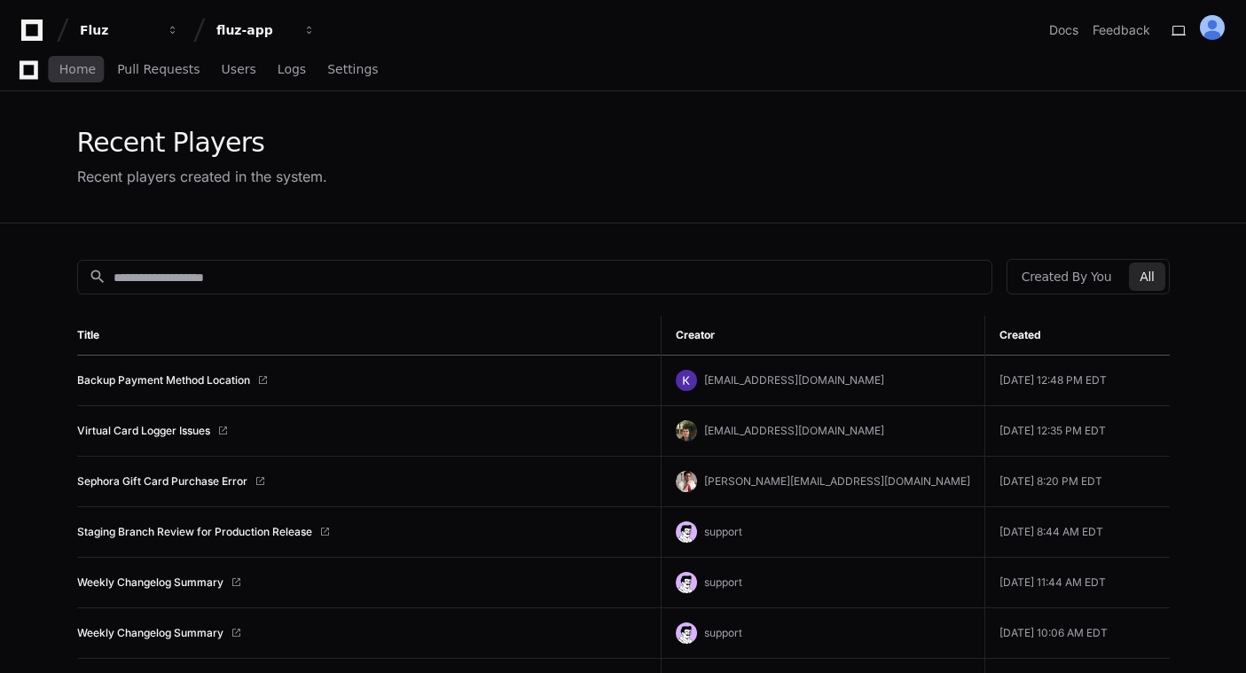  Describe the element at coordinates (1147, 277) in the screenshot. I see `button: All` at that location.